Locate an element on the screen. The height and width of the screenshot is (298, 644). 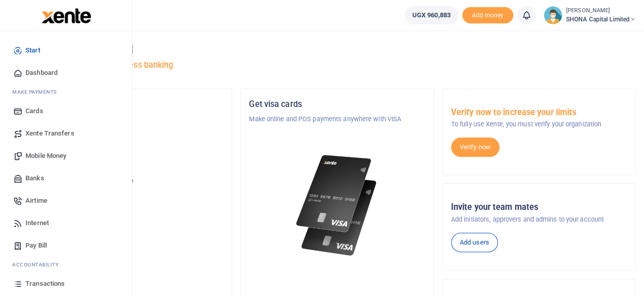
img: xente-_physical_cards.png is located at coordinates (337, 205).